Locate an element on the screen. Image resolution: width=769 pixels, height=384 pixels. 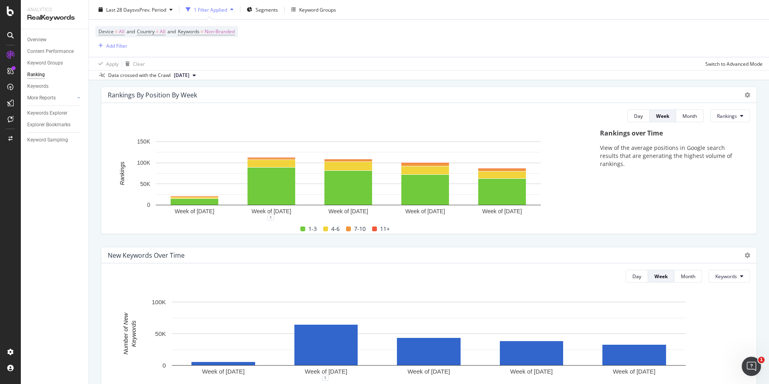
a: Keywords Explorer is located at coordinates (55, 113).